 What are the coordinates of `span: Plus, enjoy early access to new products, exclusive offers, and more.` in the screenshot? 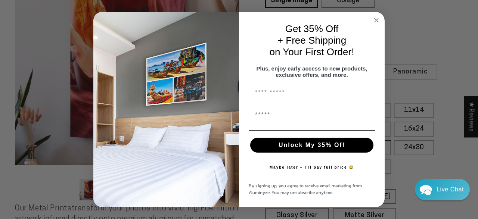 It's located at (312, 72).